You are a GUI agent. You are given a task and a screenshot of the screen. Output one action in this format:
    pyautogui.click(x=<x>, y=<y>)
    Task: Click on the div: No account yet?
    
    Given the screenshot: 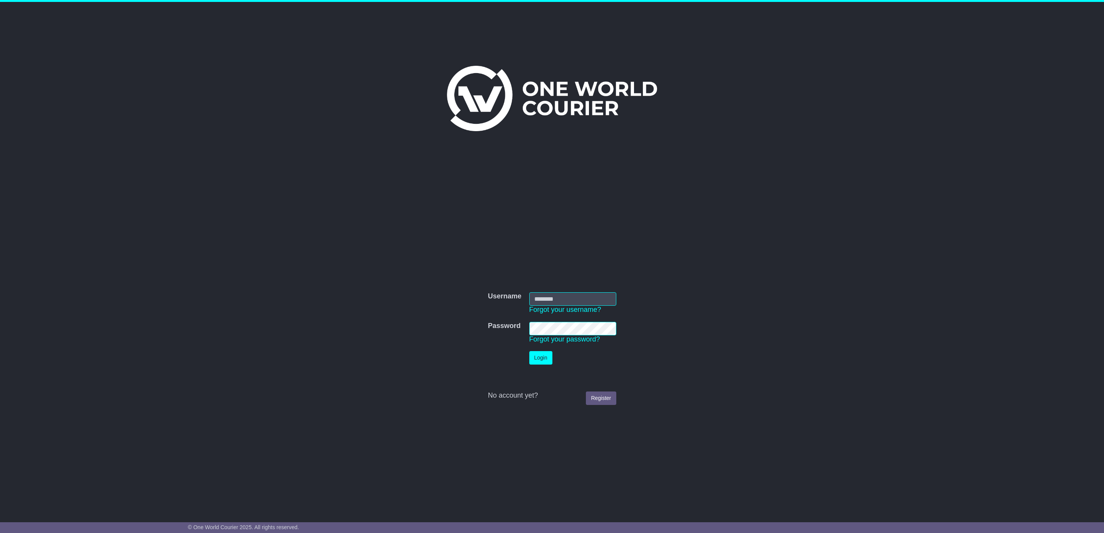 What is the action you would take?
    pyautogui.click(x=552, y=396)
    